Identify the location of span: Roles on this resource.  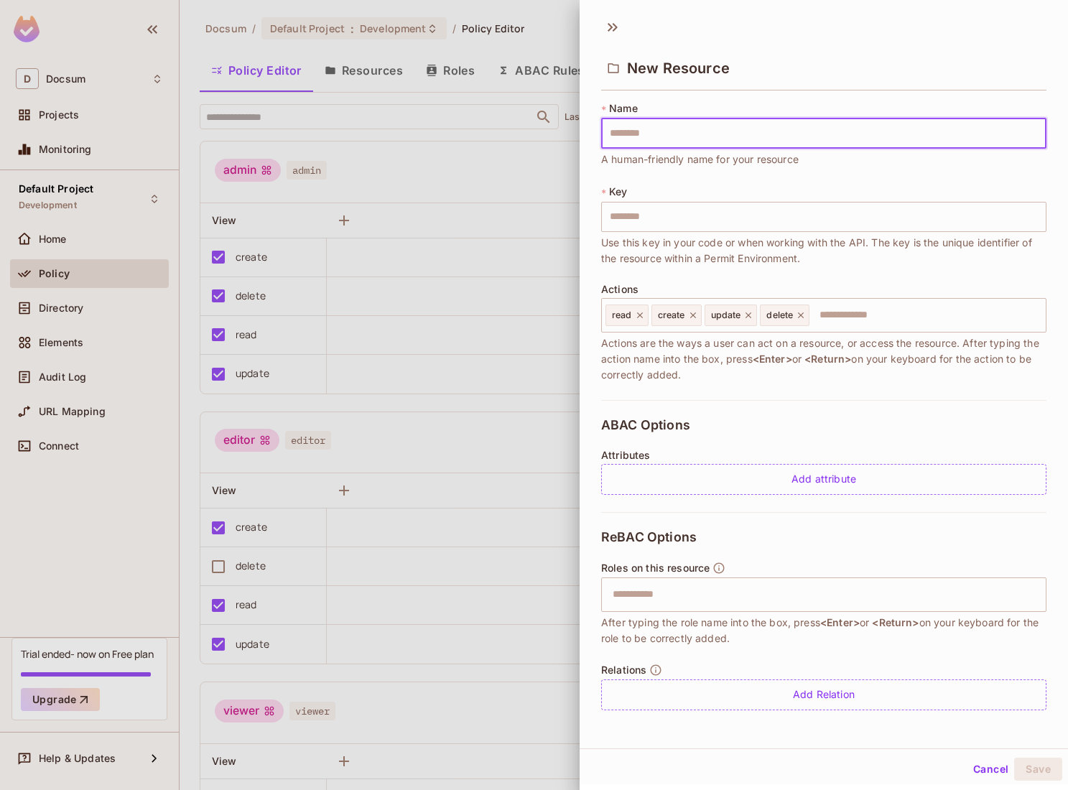
(655, 568).